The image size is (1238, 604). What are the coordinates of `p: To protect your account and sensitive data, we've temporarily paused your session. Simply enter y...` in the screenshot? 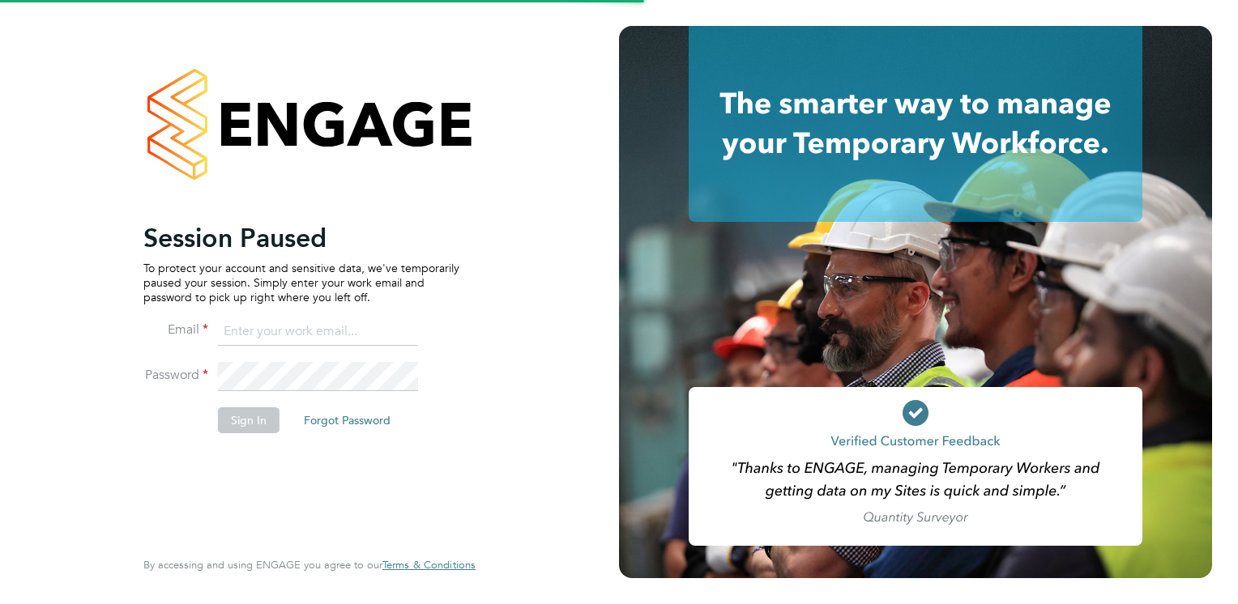 It's located at (301, 283).